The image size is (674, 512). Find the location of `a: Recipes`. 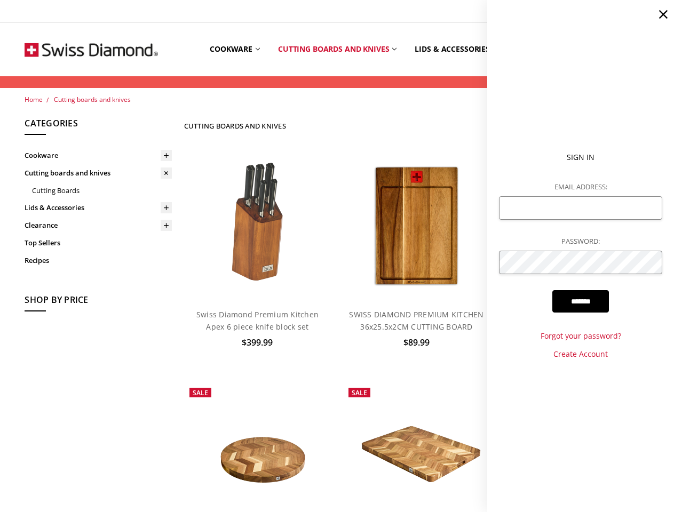

a: Recipes is located at coordinates (98, 260).